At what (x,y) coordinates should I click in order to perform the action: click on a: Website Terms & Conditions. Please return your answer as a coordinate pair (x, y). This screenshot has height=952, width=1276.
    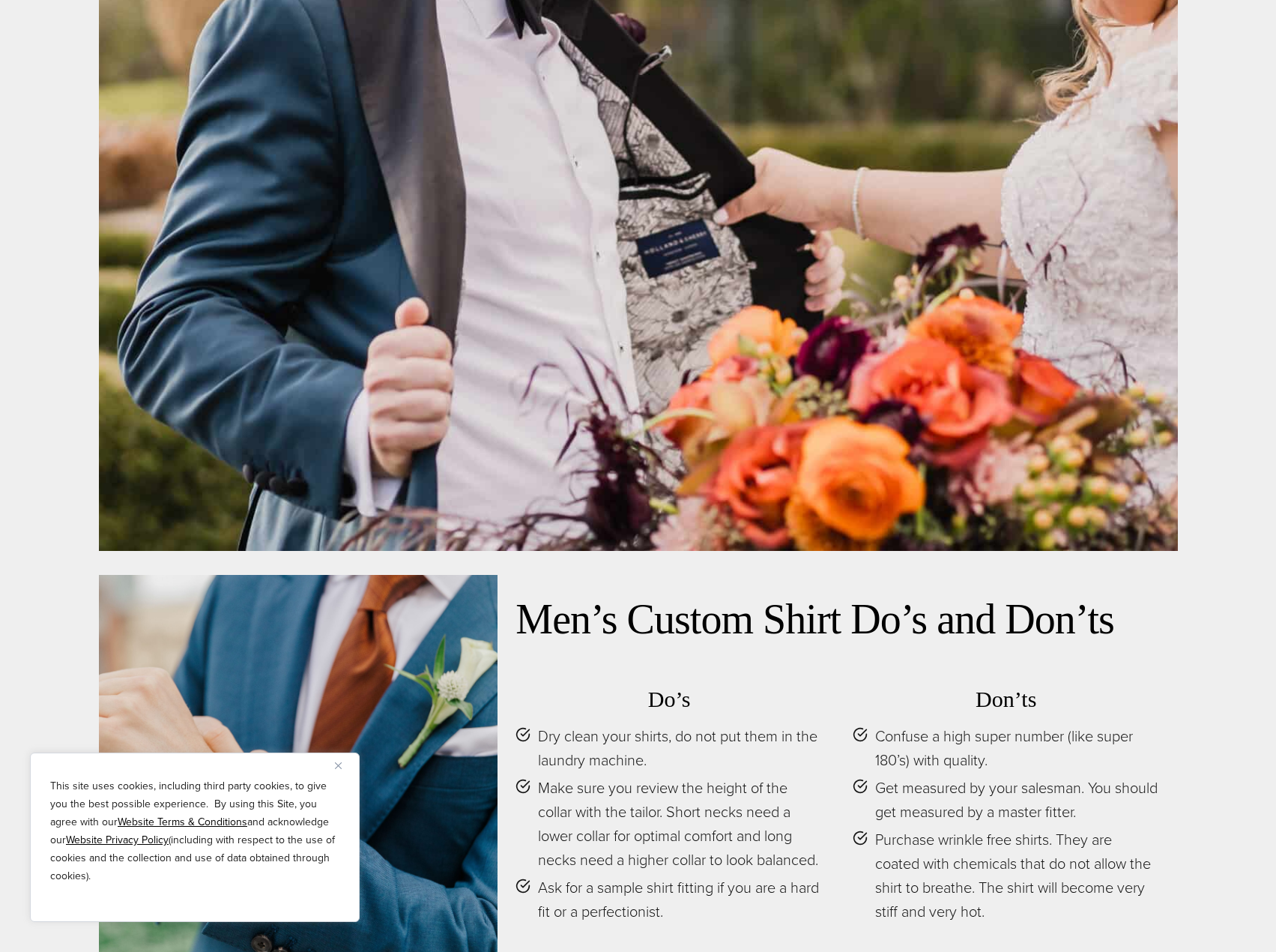
    Looking at the image, I should click on (182, 822).